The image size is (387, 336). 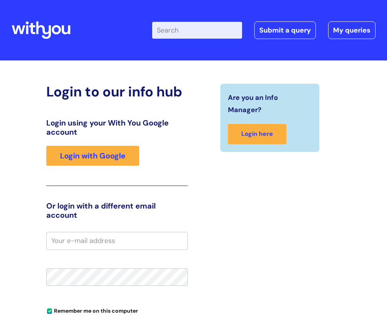 I want to click on input: Remember me on this computer, so click(x=49, y=311).